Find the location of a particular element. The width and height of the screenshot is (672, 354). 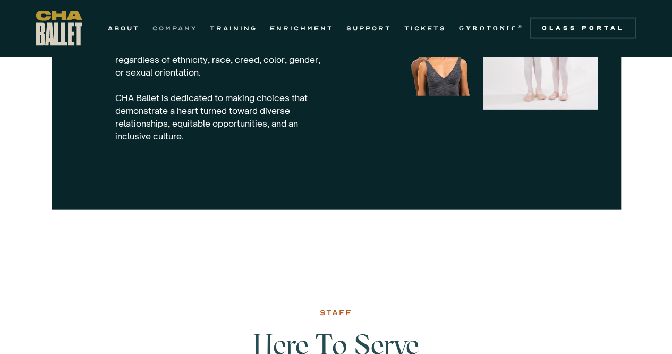

a: ENRICHMENT is located at coordinates (302, 28).